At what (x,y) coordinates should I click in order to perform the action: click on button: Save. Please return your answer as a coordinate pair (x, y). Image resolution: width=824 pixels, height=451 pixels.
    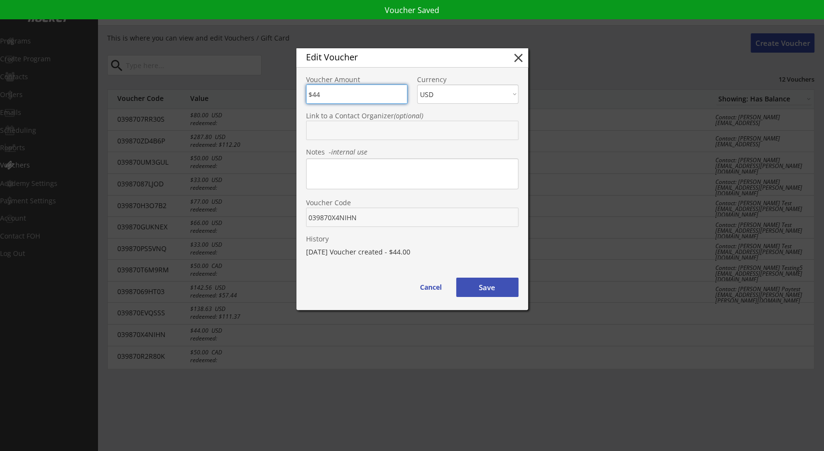
    Looking at the image, I should click on (487, 287).